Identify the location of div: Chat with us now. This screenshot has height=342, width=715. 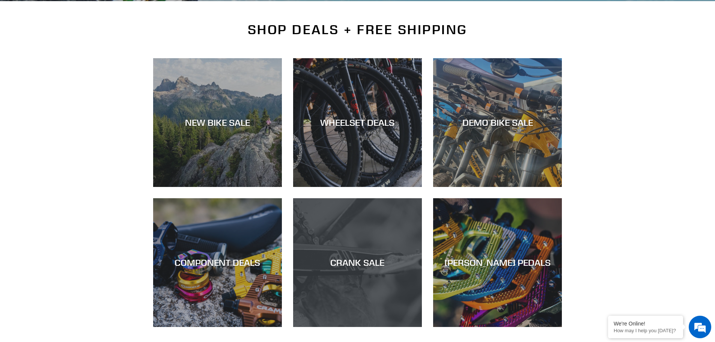
(94, 47).